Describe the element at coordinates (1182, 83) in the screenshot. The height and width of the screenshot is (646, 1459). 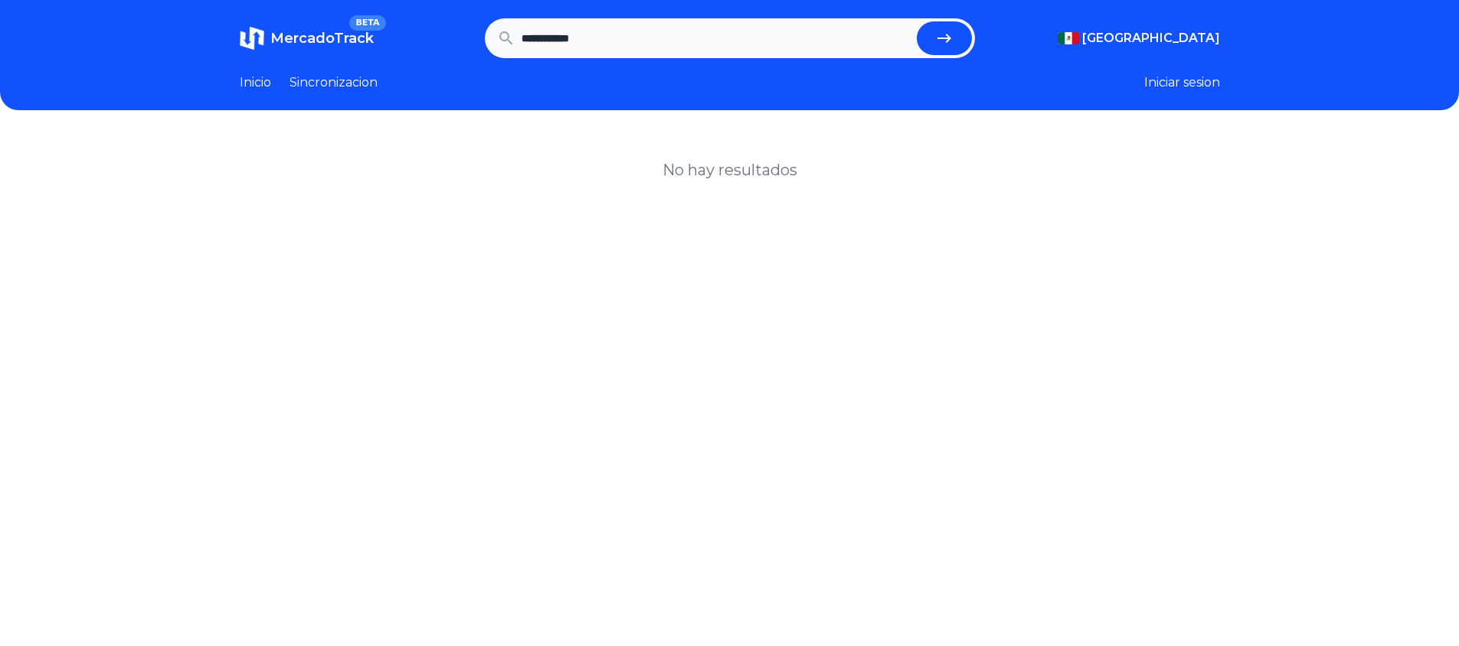
I see `button: Iniciar sesion` at that location.